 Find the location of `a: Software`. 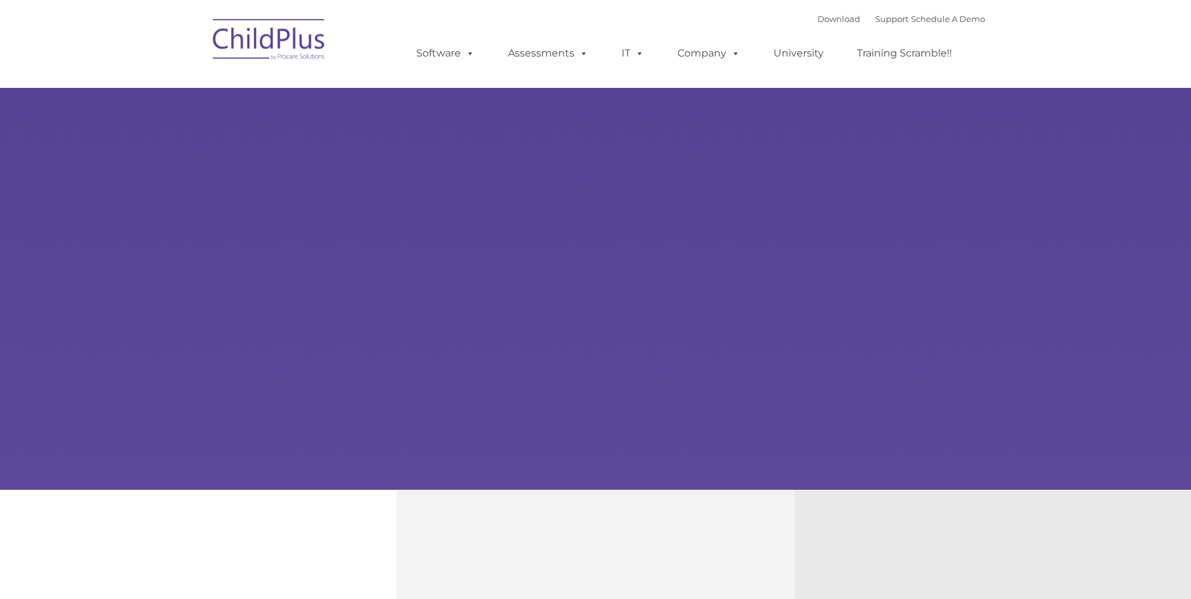

a: Software is located at coordinates (445, 53).